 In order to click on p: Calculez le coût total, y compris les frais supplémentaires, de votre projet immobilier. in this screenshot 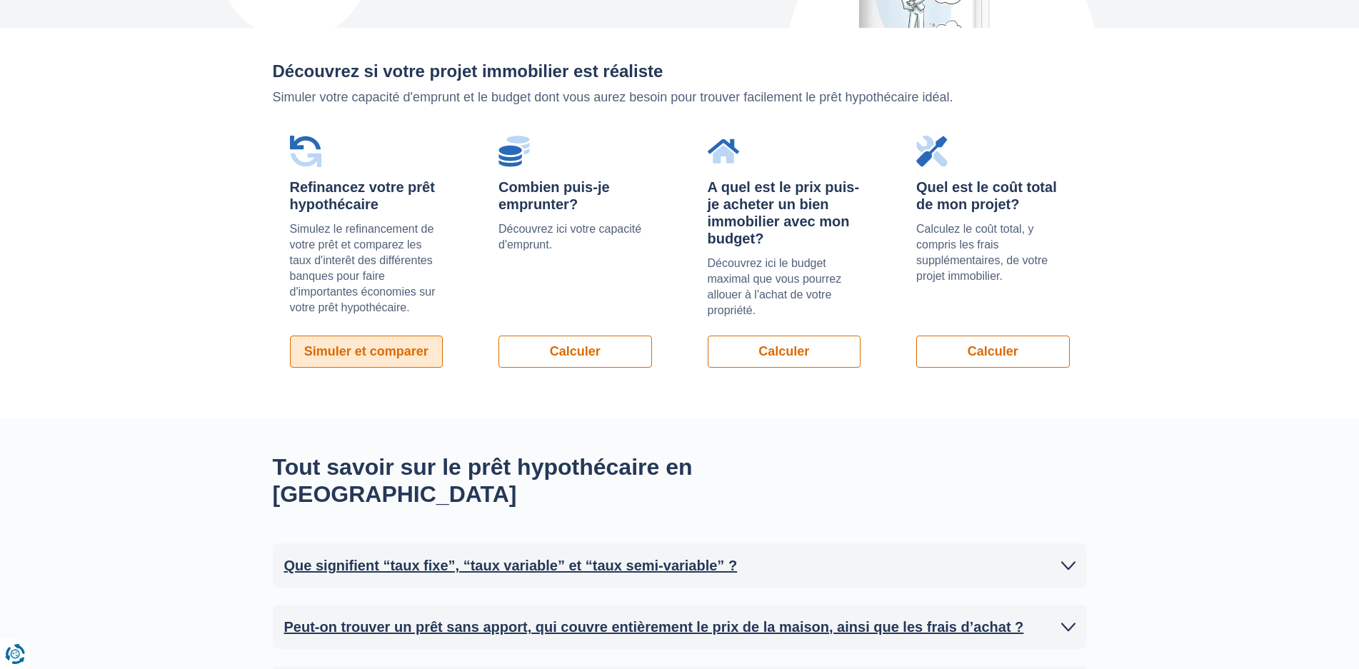, I will do `click(992, 253)`.